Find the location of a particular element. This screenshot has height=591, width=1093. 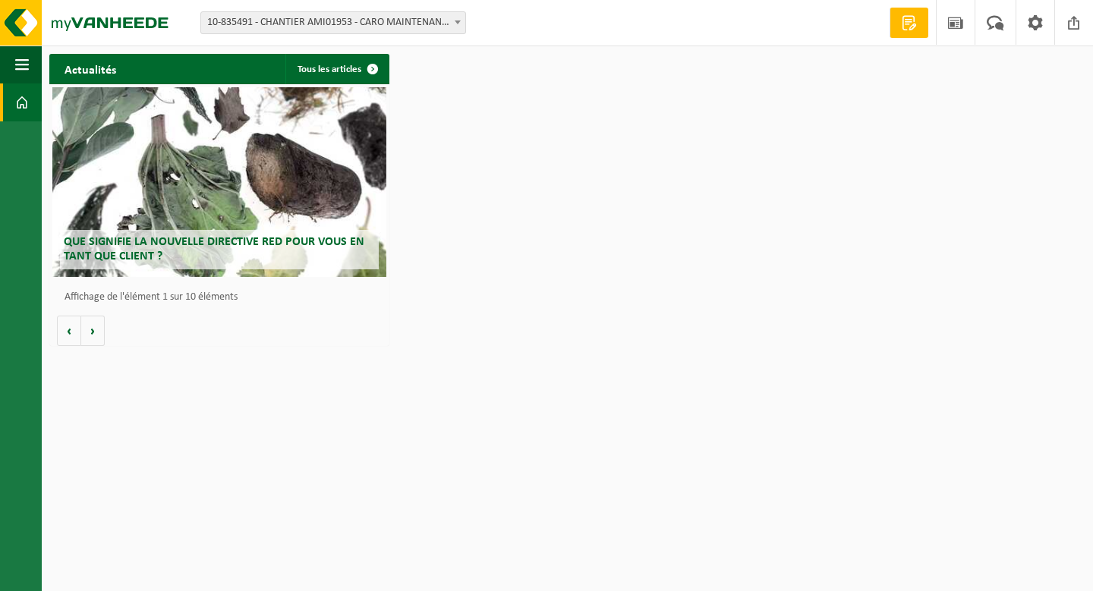

h2: Actualités is located at coordinates (90, 68).